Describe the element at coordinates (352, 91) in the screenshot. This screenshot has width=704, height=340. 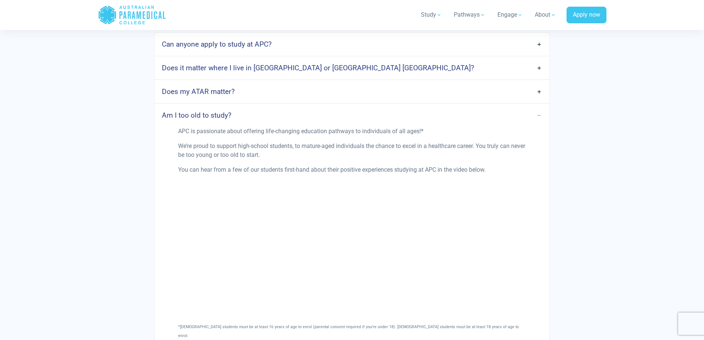
I see `a: Does my ATAR matter?` at that location.